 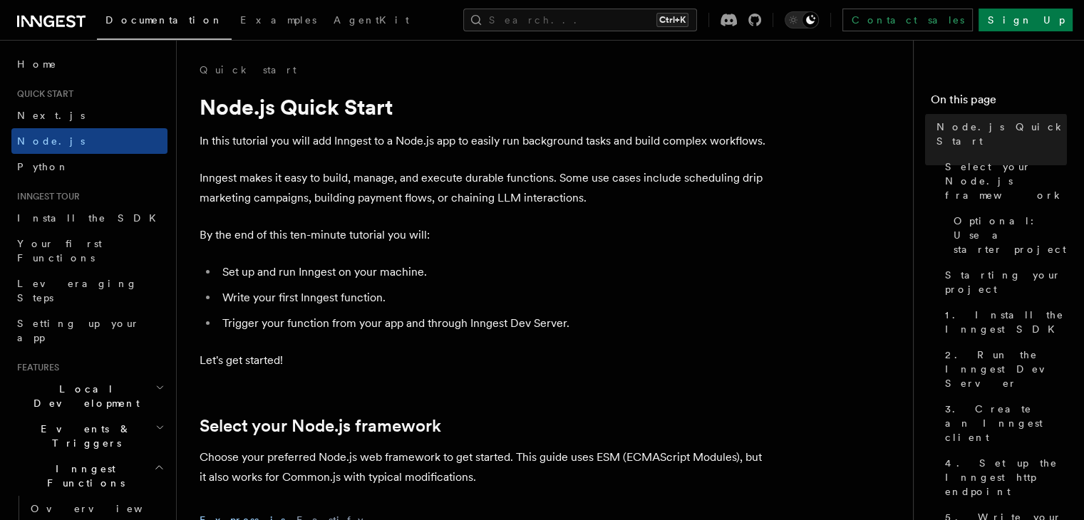 I want to click on a: 4. Set up the Inngest http endpoint, so click(x=1003, y=478).